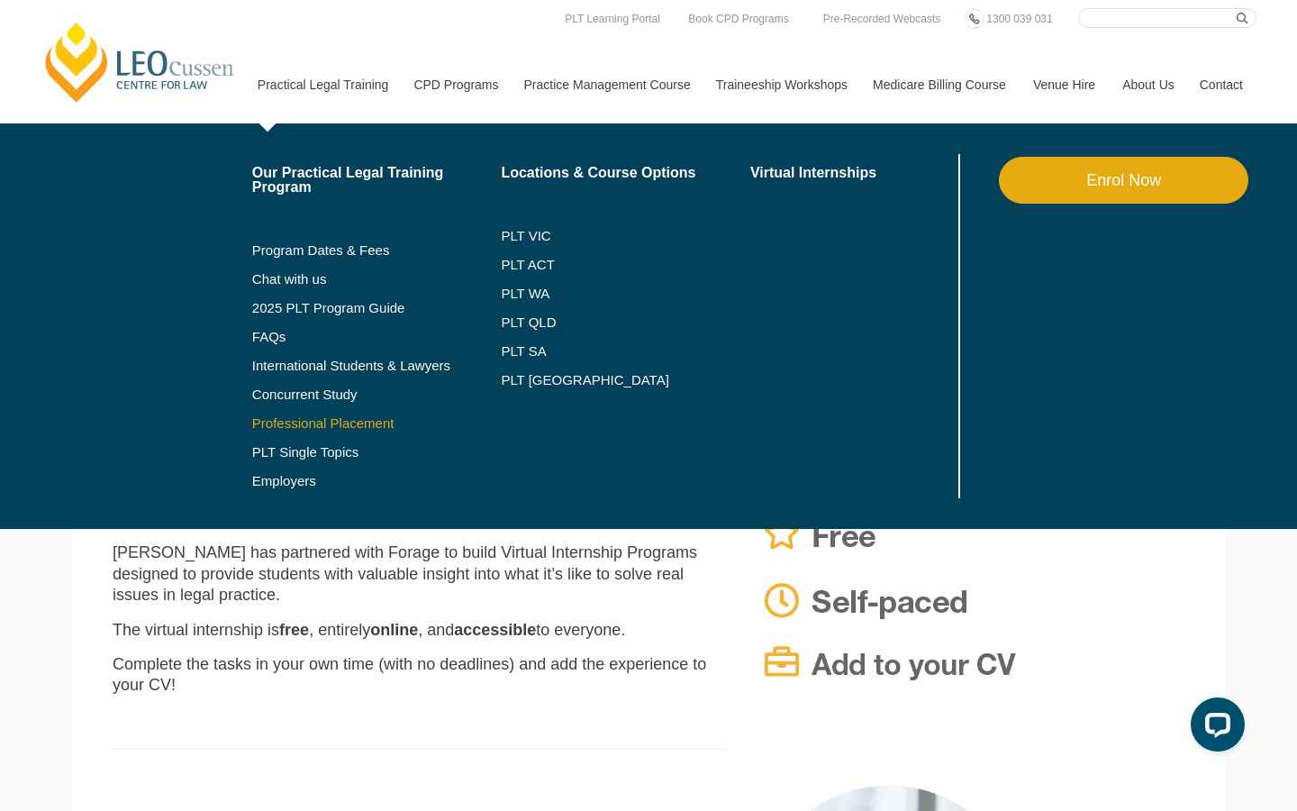 The image size is (1297, 811). What do you see at coordinates (882, 19) in the screenshot?
I see `a: Pre-Recorded Webcasts` at bounding box center [882, 19].